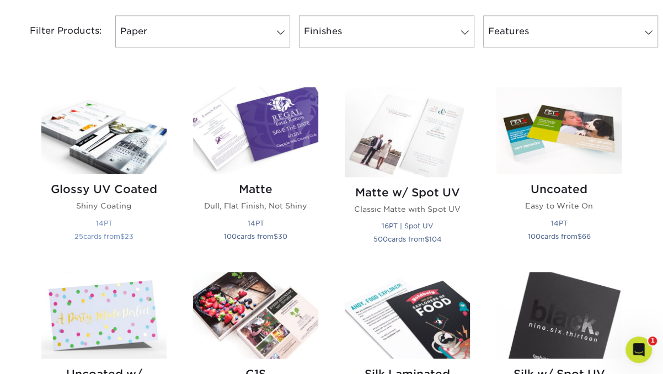  What do you see at coordinates (435, 239) in the screenshot?
I see `span: 104` at bounding box center [435, 239].